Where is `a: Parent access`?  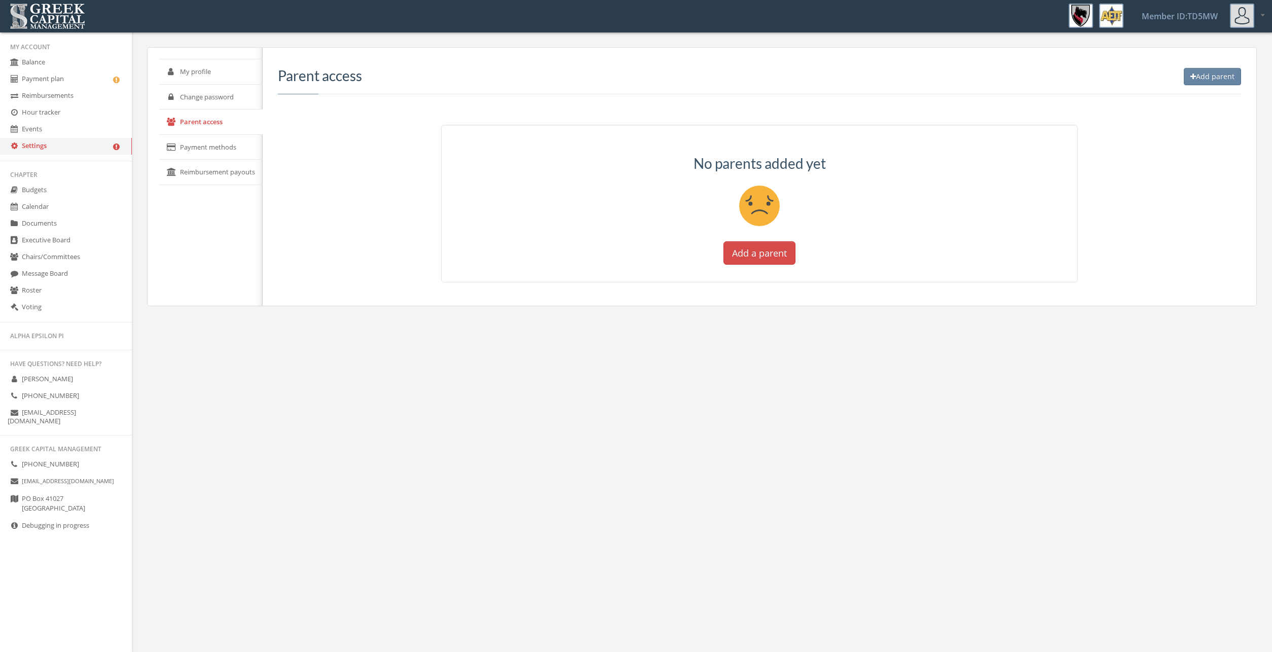
a: Parent access is located at coordinates (211, 122).